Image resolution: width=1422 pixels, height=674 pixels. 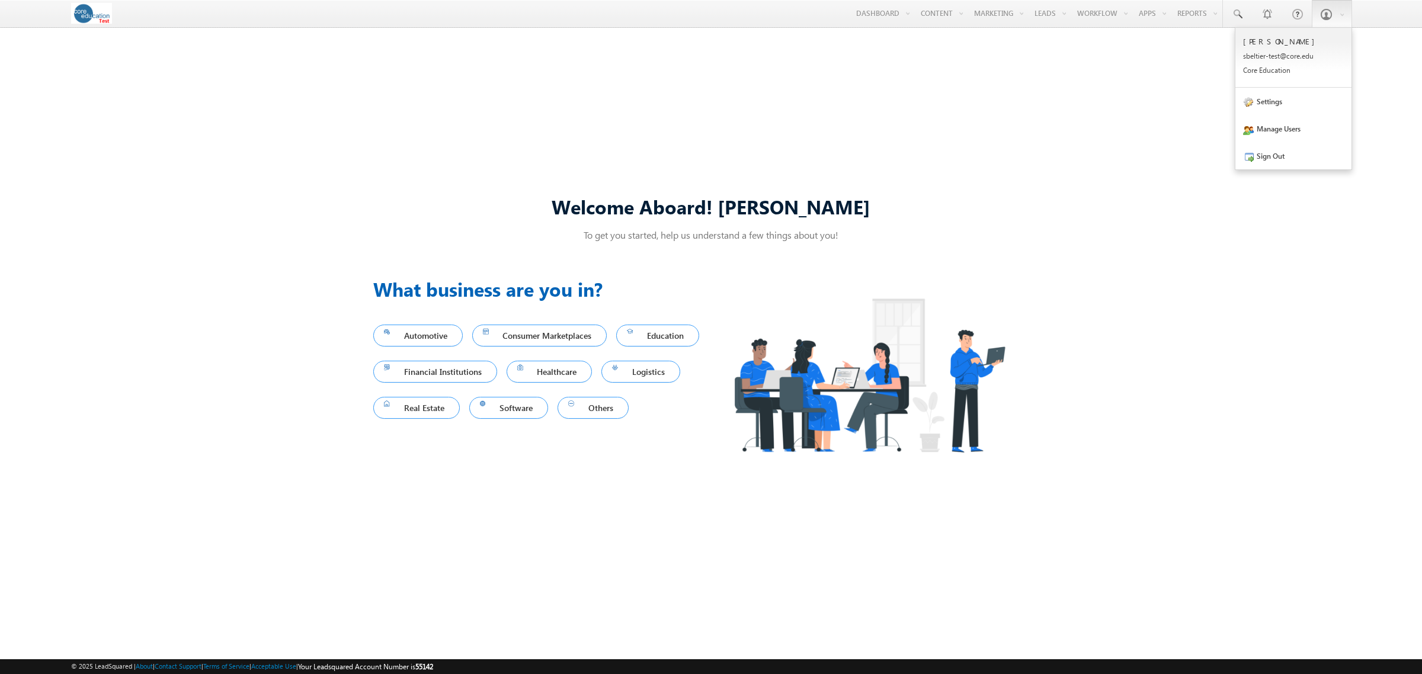 What do you see at coordinates (226, 666) in the screenshot?
I see `a: Terms of Service` at bounding box center [226, 666].